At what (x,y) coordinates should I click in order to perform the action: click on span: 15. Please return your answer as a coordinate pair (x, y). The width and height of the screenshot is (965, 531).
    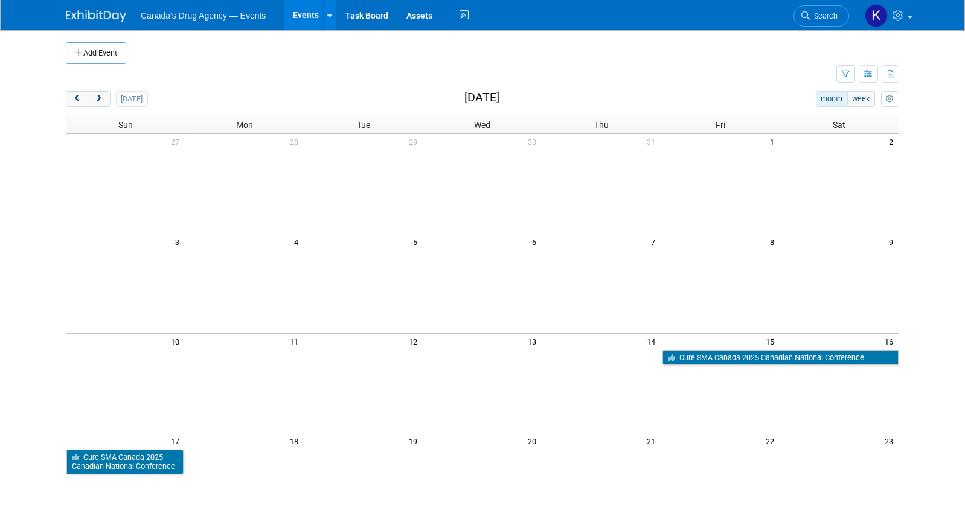
    Looking at the image, I should click on (772, 341).